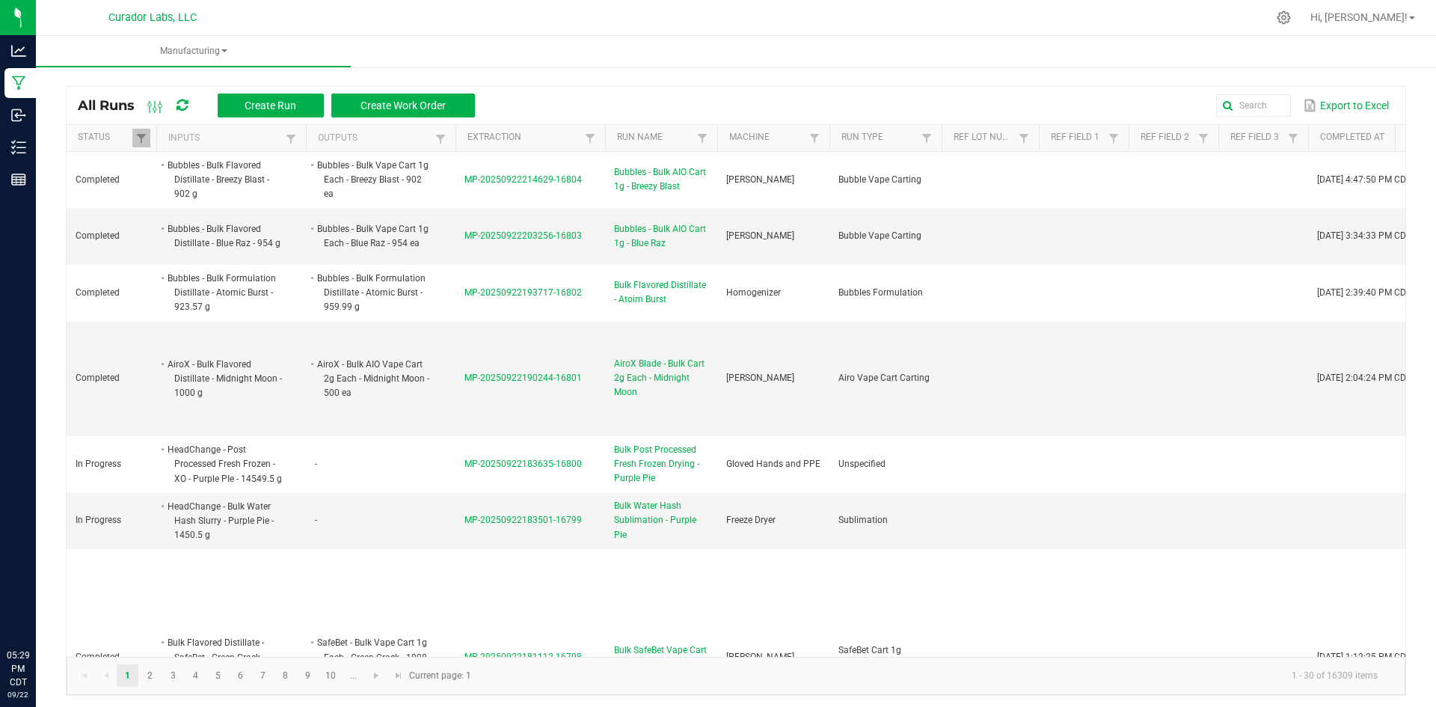 This screenshot has height=707, width=1436. I want to click on span: Bubble Vape Carting, so click(880, 179).